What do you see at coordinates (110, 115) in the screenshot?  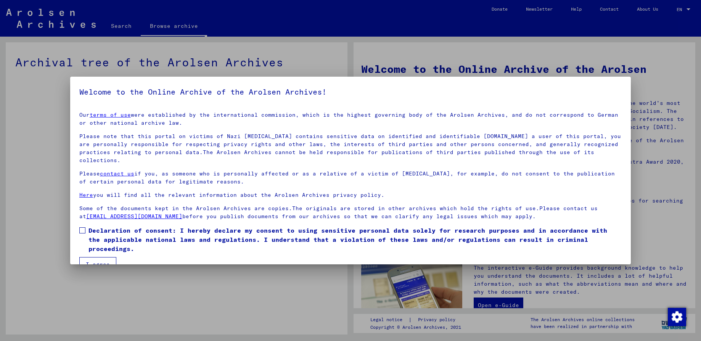 I see `a: terms of use` at bounding box center [110, 115].